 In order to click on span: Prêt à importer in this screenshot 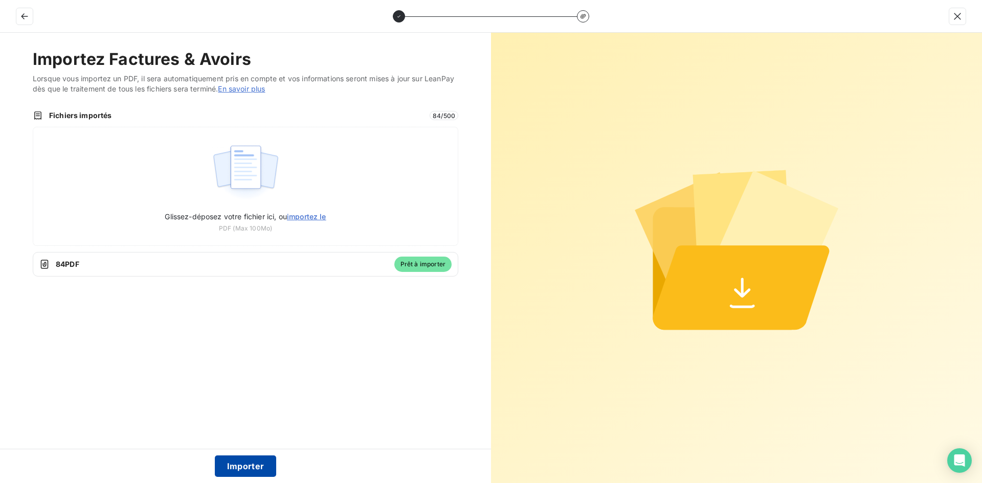, I will do `click(423, 264)`.